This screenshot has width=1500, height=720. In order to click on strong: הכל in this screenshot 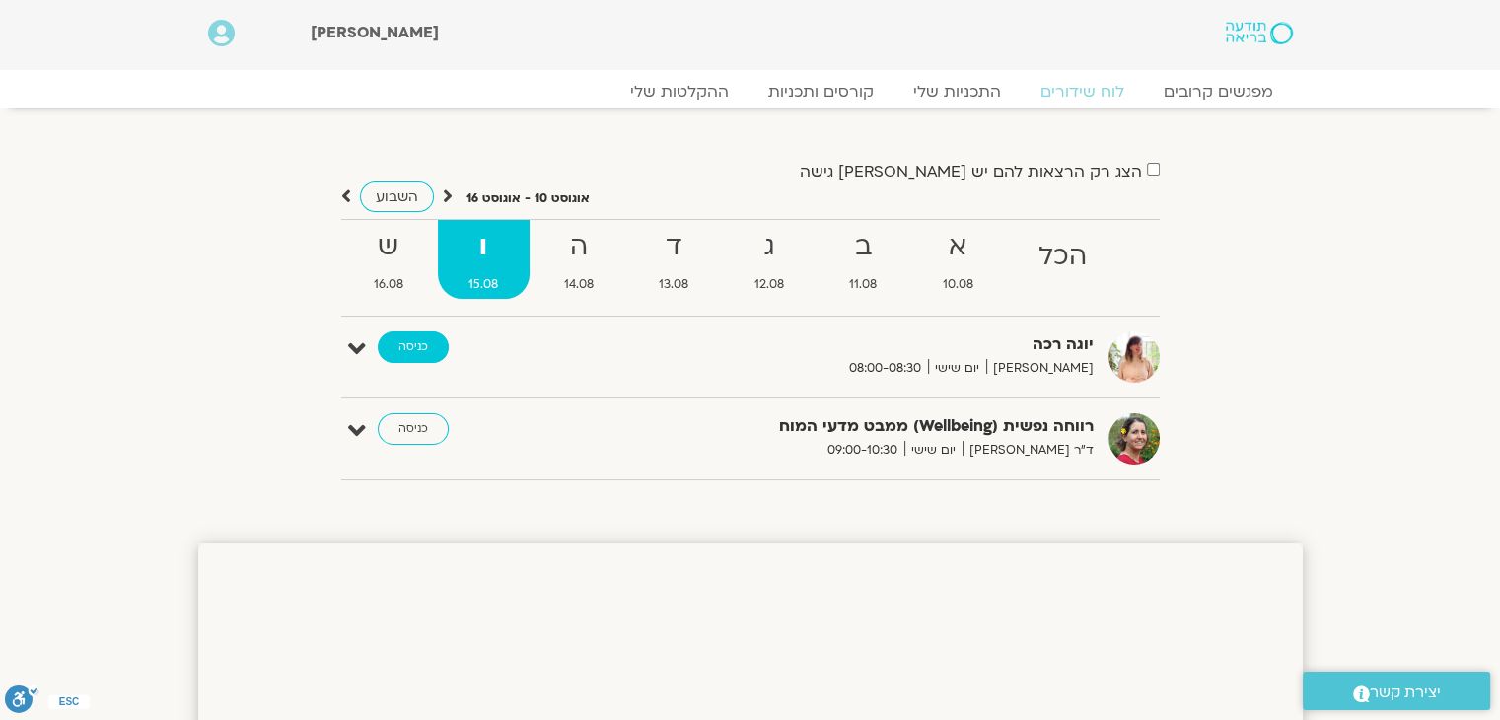, I will do `click(1063, 256)`.